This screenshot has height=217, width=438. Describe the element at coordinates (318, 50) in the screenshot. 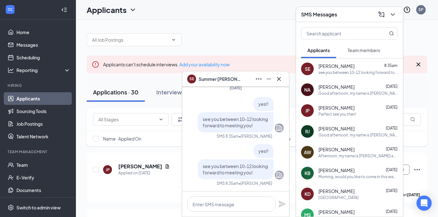

I see `span: Applicants` at that location.